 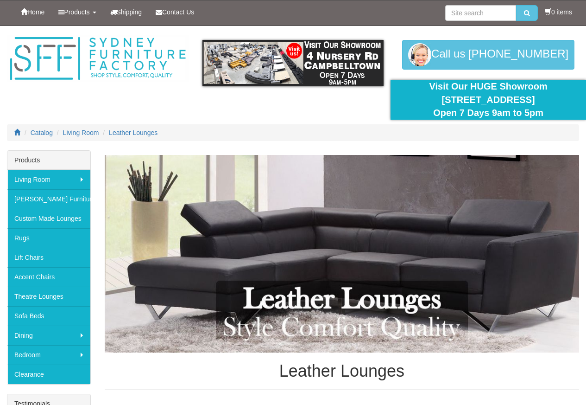 What do you see at coordinates (81, 133) in the screenshot?
I see `span: Living Room` at bounding box center [81, 133].